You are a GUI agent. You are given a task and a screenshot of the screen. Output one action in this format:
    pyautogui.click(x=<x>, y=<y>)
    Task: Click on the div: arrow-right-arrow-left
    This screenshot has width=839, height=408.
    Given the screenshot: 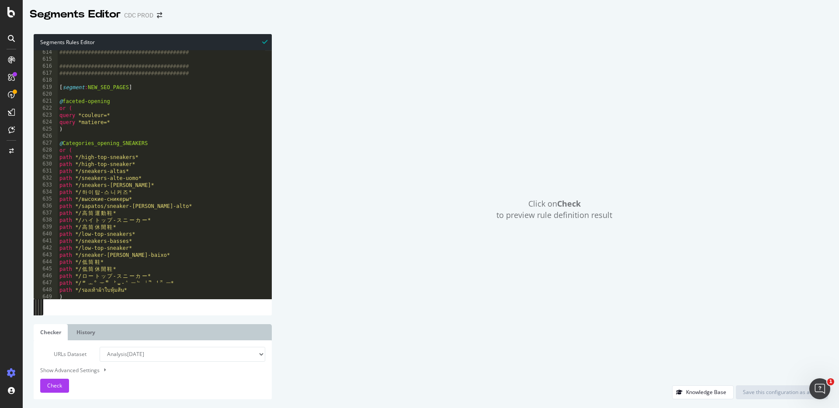 What is the action you would take?
    pyautogui.click(x=160, y=15)
    